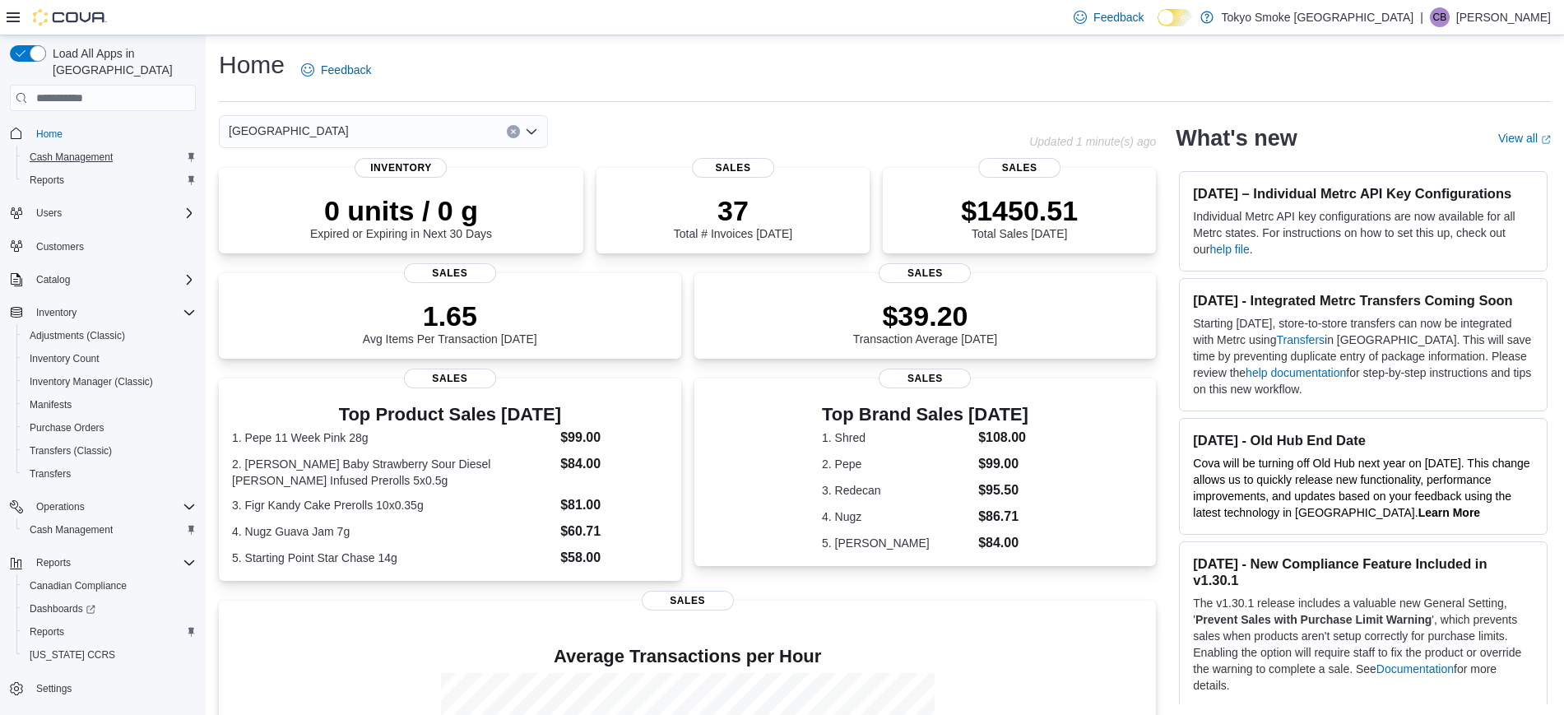 Image resolution: width=1564 pixels, height=715 pixels. I want to click on a: View allExternal link, so click(1525, 138).